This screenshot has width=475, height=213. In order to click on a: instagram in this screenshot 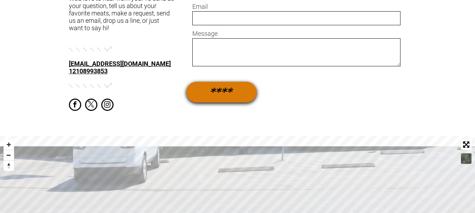, I will do `click(107, 106)`.